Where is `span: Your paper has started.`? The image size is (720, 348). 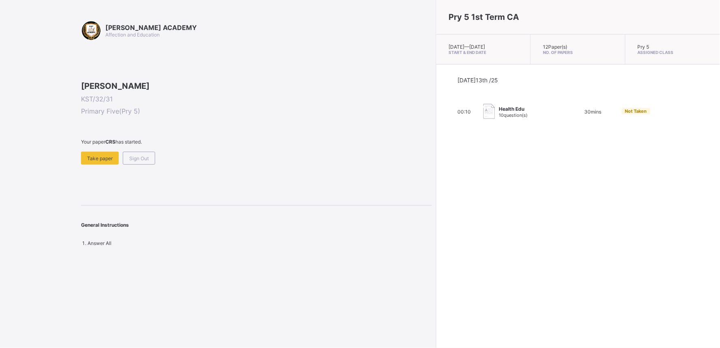 span: Your paper has started. is located at coordinates (256, 141).